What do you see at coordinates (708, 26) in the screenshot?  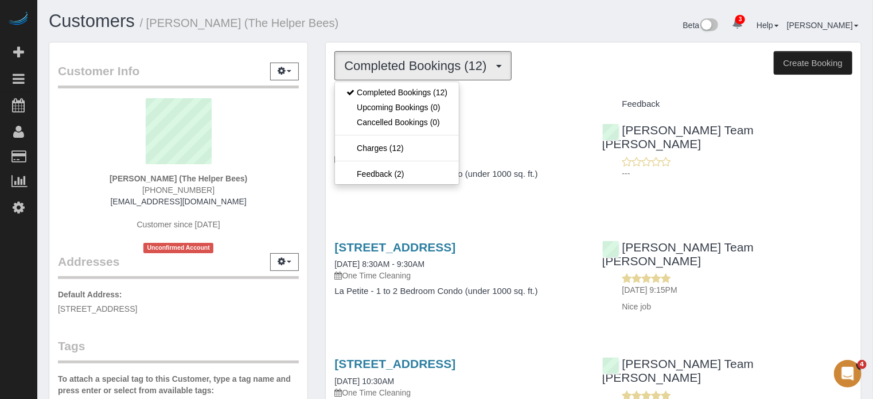 I see `img: New interface` at bounding box center [708, 26].